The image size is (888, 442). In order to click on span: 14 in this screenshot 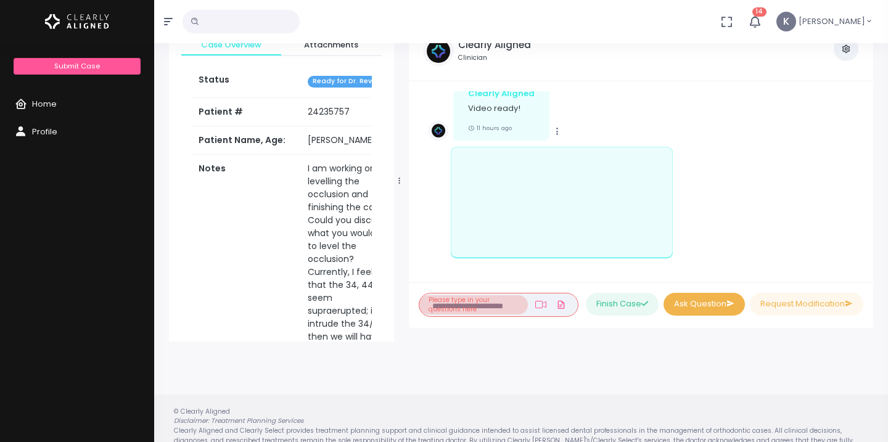, I will do `click(759, 12)`.